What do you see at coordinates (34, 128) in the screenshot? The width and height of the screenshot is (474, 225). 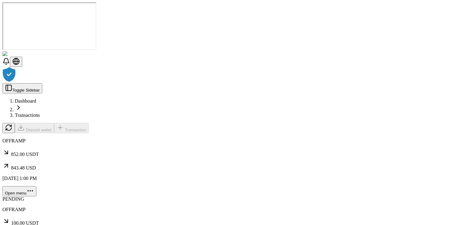 I see `button: Deposit wallet` at bounding box center [34, 128].